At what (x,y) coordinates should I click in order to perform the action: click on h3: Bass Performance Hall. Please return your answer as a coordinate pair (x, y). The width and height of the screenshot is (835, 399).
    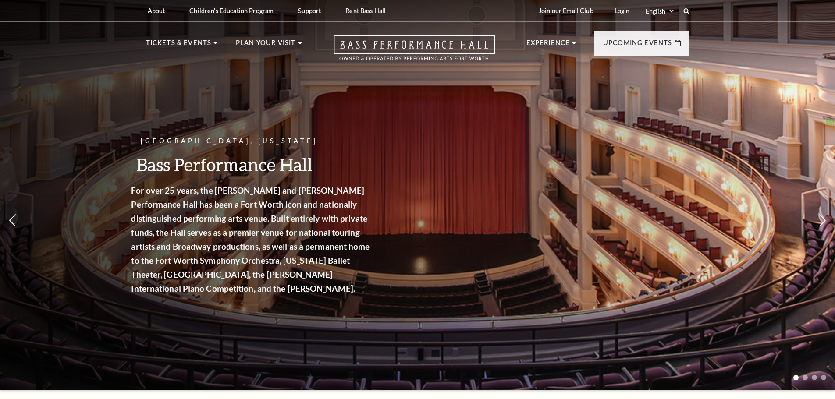
    Looking at the image, I should click on (263, 164).